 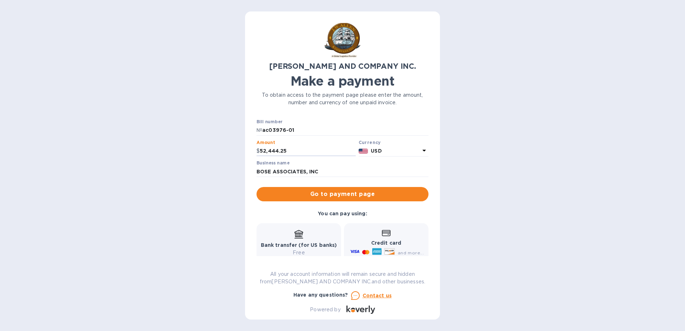 I want to click on input: Enter bill number, so click(x=345, y=130).